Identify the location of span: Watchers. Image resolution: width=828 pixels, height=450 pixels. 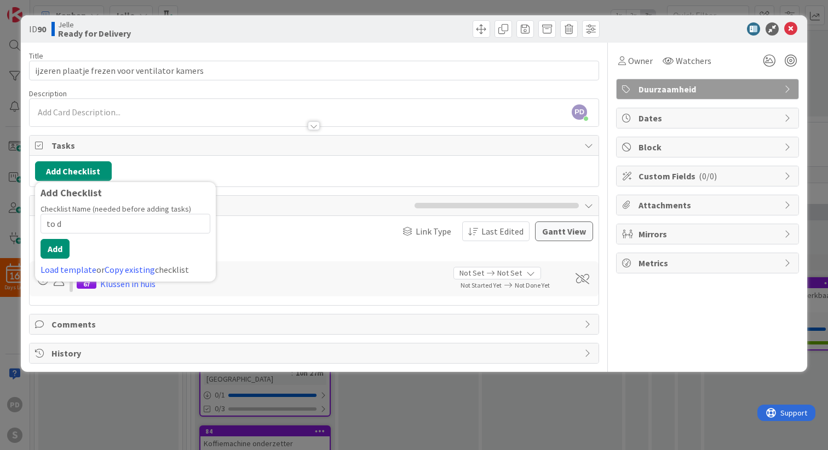
(693, 61).